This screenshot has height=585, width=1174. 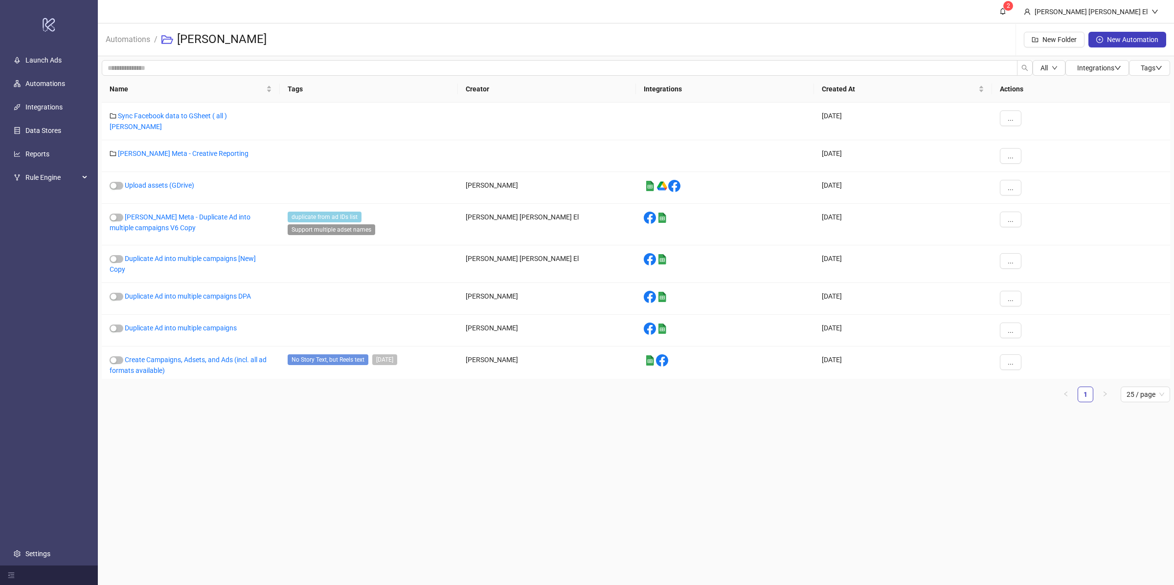 What do you see at coordinates (159, 185) in the screenshot?
I see `a: Upload assets (GDrive)` at bounding box center [159, 185].